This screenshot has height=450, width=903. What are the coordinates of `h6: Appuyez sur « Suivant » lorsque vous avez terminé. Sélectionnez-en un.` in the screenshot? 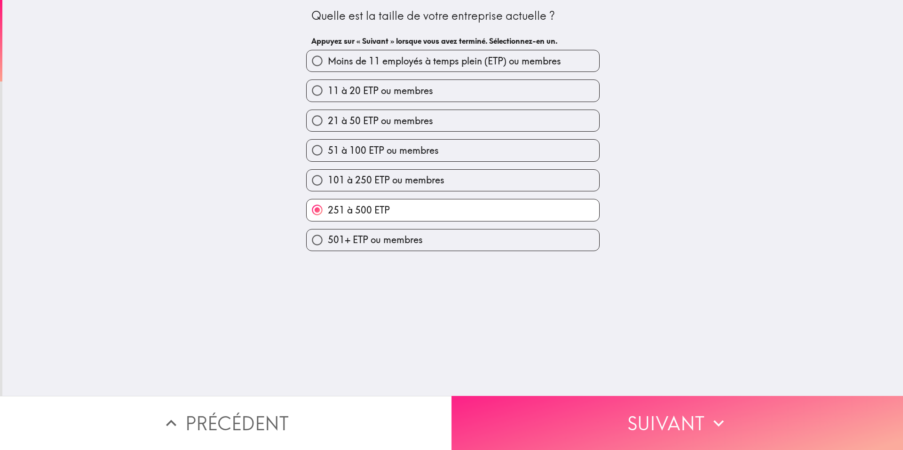 It's located at (453, 41).